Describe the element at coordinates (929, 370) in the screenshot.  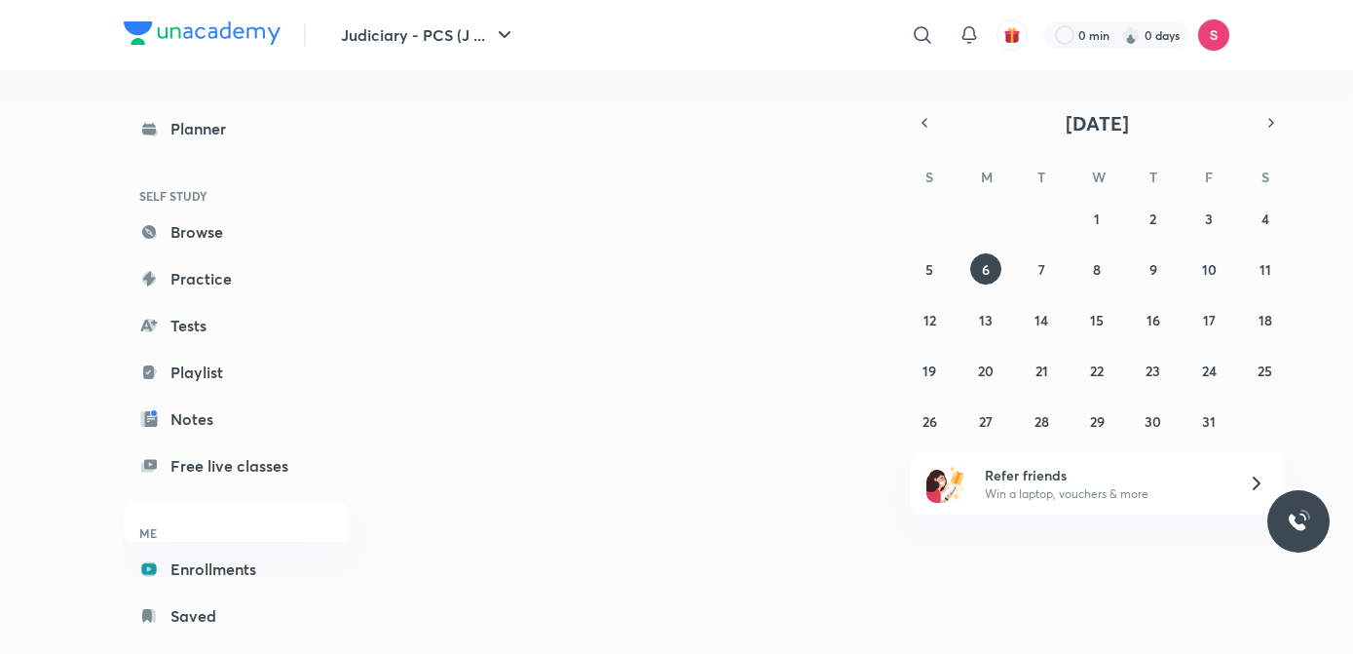
I see `button: October 19, 2025` at that location.